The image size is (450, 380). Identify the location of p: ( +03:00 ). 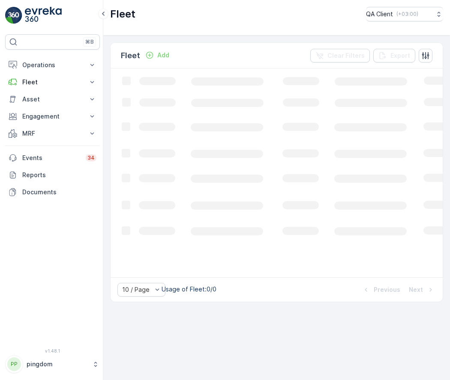
(407, 14).